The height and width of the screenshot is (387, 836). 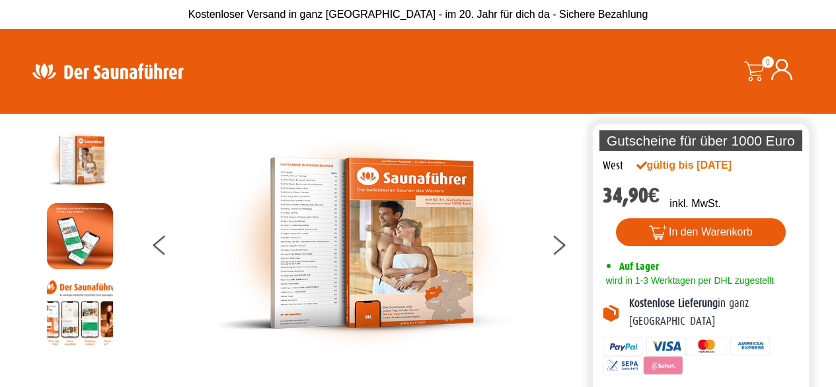 What do you see at coordinates (700, 232) in the screenshot?
I see `button: In den Warenkorb` at bounding box center [700, 232].